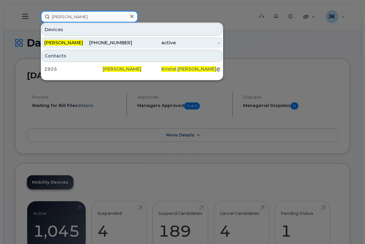 The height and width of the screenshot is (244, 365). I want to click on div: 2925, so click(73, 69).